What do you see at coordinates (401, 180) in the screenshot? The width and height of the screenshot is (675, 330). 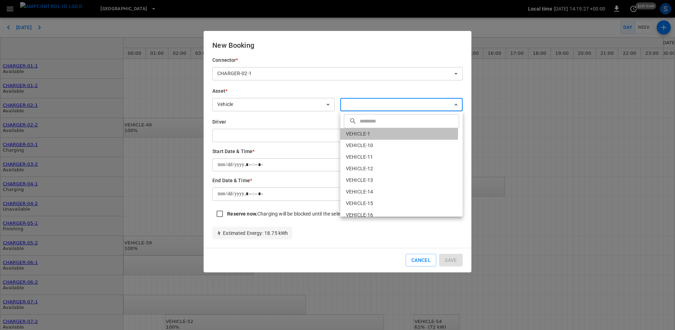 I see `li: VEHICLE-13` at bounding box center [401, 180].